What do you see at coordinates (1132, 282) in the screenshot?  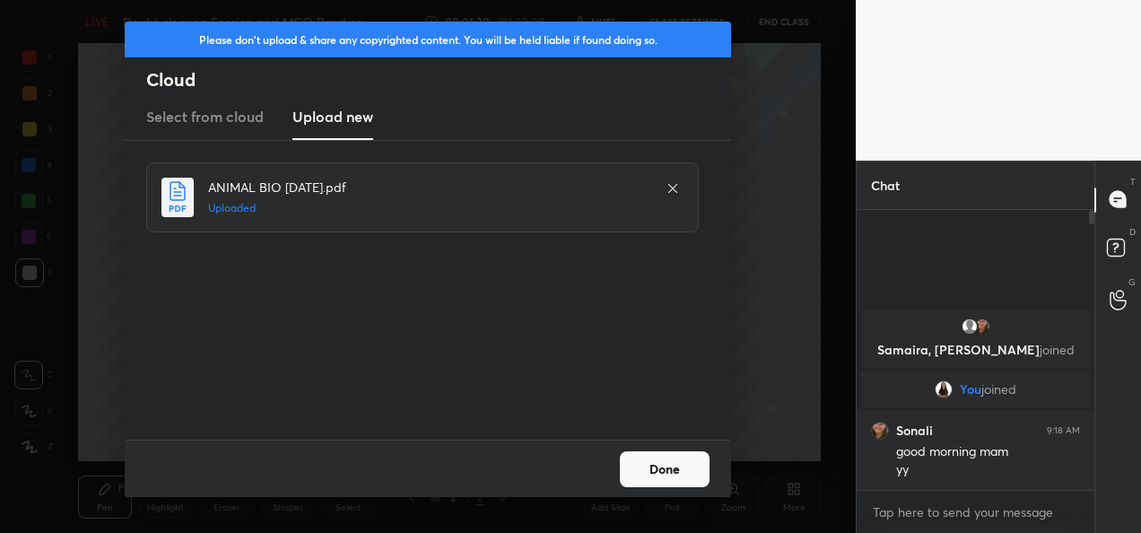 I see `p: G` at bounding box center [1132, 282].